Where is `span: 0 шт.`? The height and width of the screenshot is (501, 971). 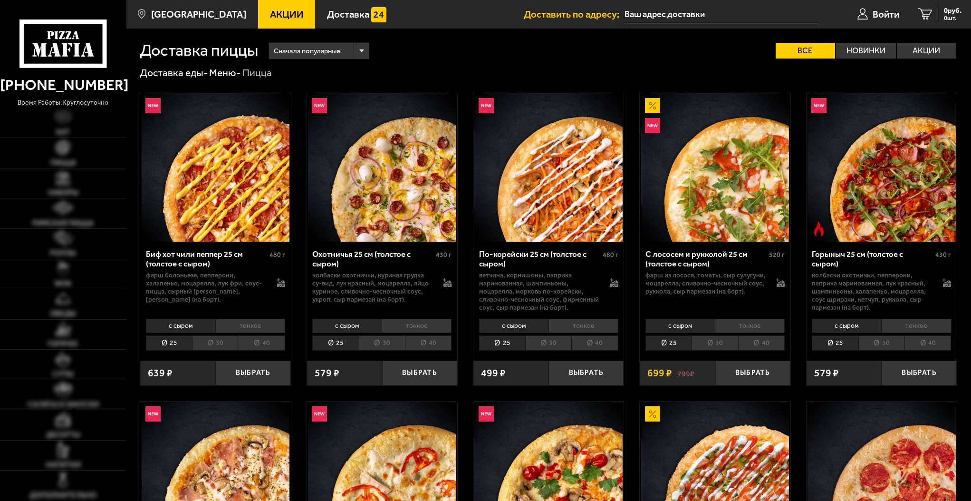 span: 0 шт. is located at coordinates (953, 18).